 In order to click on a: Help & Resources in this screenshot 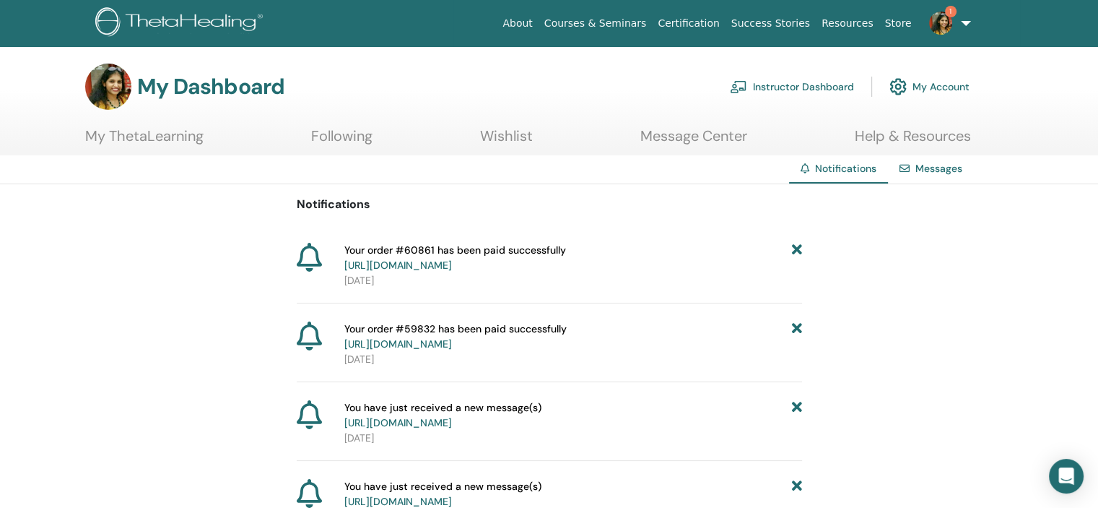, I will do `click(913, 141)`.